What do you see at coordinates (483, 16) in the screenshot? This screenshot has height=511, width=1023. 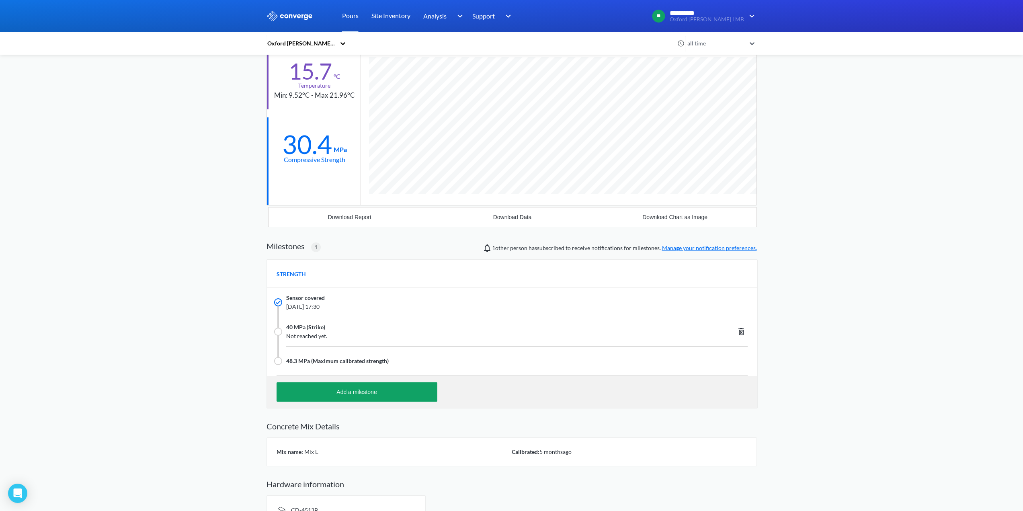 I see `span: Support` at bounding box center [483, 16].